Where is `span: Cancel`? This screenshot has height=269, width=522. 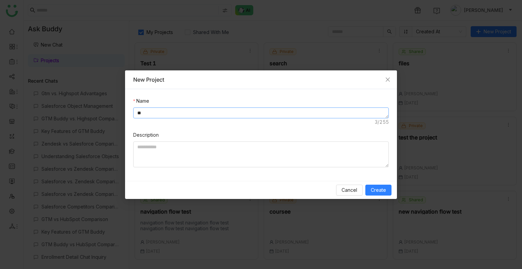 span: Cancel is located at coordinates (349, 190).